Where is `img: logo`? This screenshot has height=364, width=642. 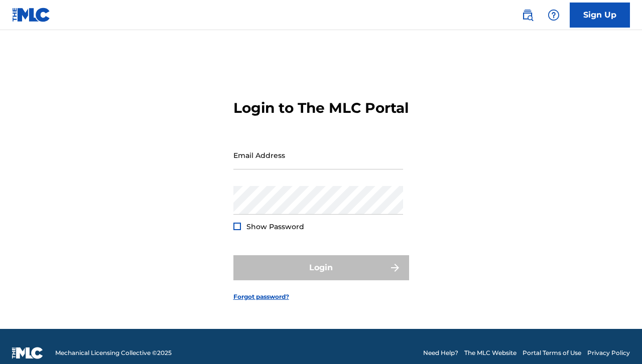
img: logo is located at coordinates (28, 353).